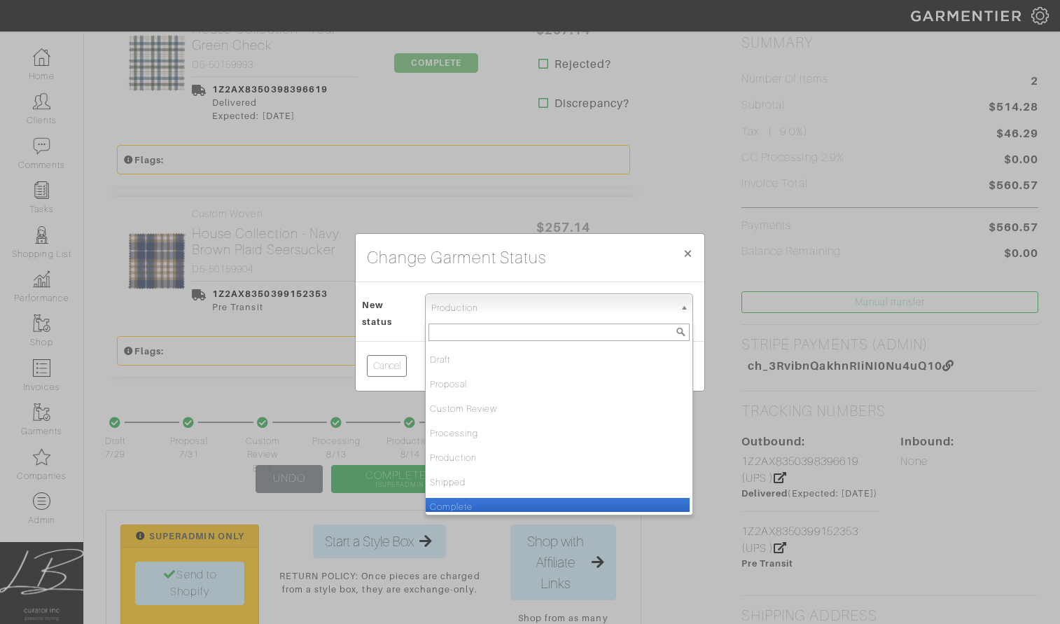  I want to click on li: Draft, so click(557, 359).